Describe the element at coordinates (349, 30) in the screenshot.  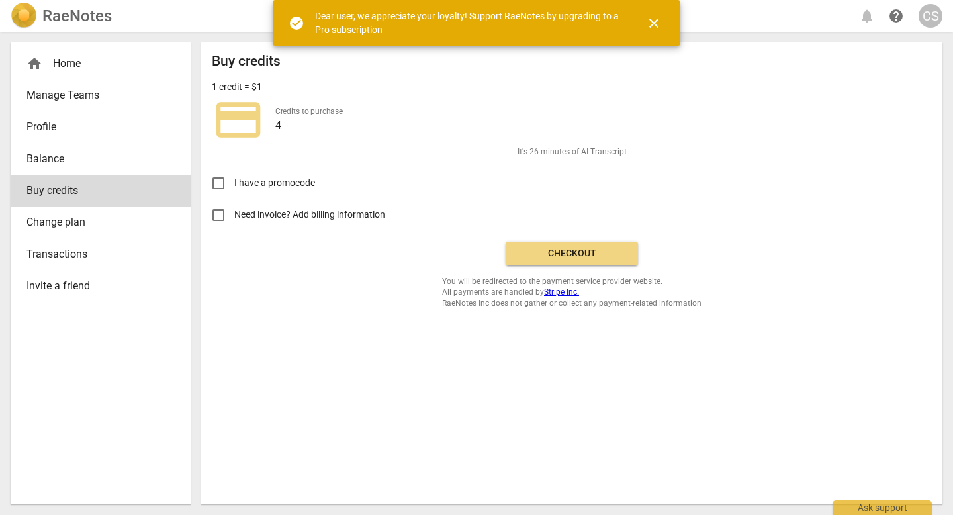
I see `a: Pro subscription` at that location.